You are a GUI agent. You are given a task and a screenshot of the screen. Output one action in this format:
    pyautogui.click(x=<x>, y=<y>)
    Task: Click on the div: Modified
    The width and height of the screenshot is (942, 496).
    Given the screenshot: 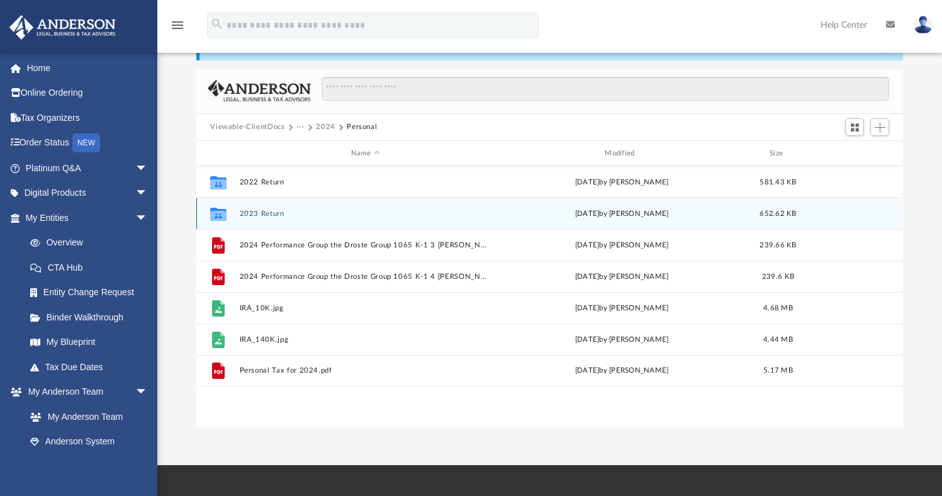 What is the action you would take?
    pyautogui.click(x=622, y=154)
    